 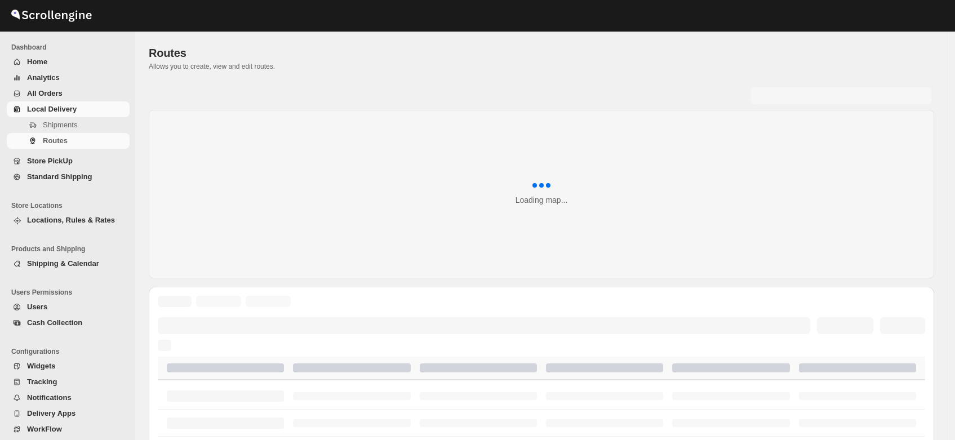 I want to click on button: All Orders, so click(x=68, y=94).